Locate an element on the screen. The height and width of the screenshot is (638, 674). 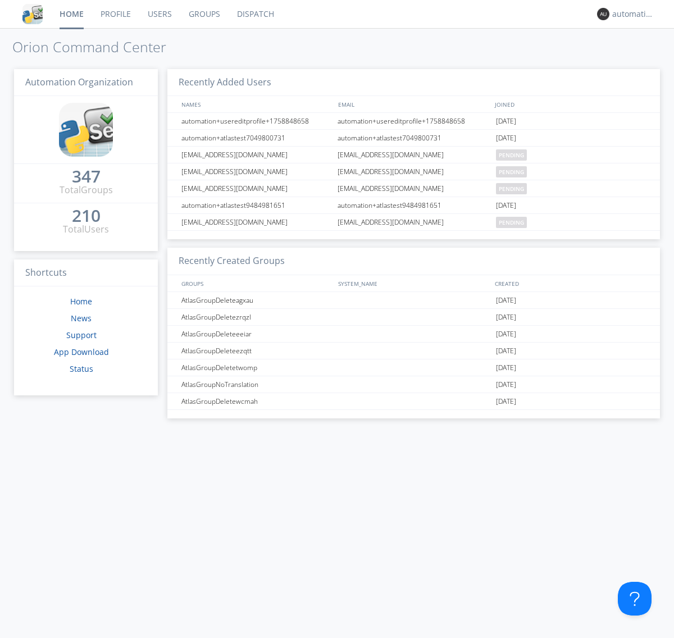
div: NAMES is located at coordinates (255, 104).